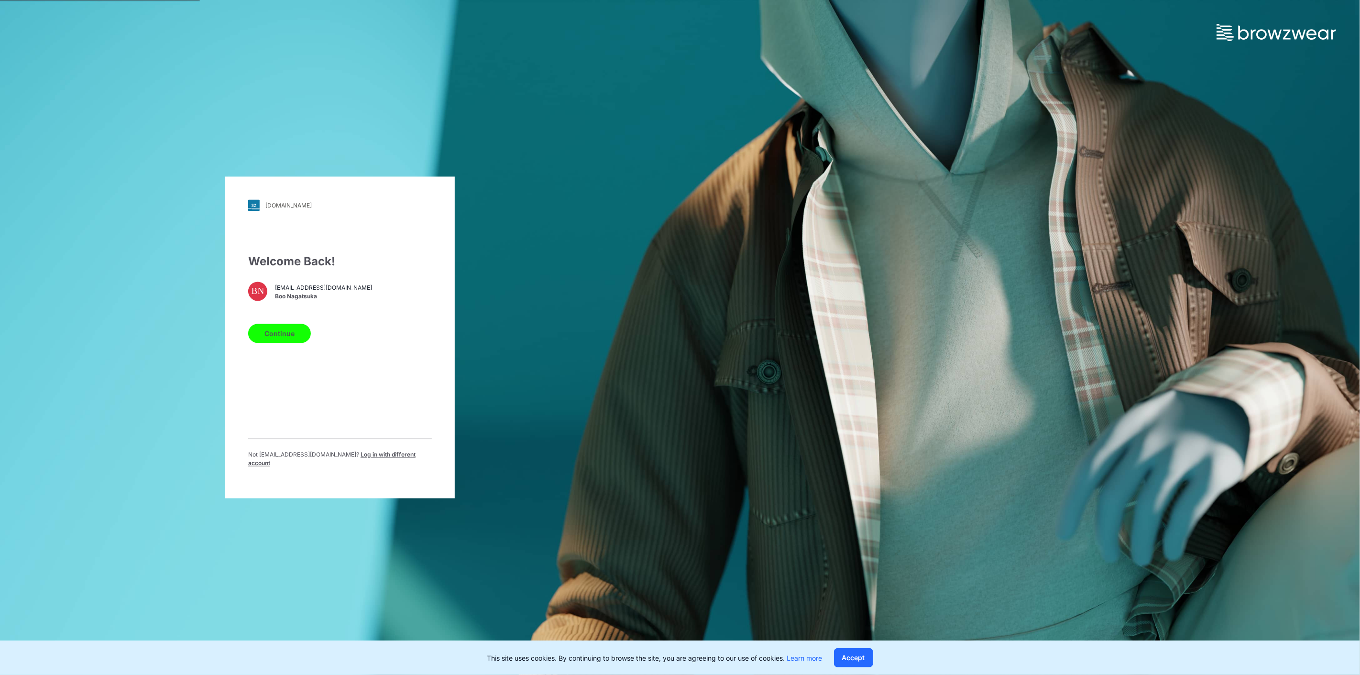  I want to click on div: Welcome Back!, so click(340, 262).